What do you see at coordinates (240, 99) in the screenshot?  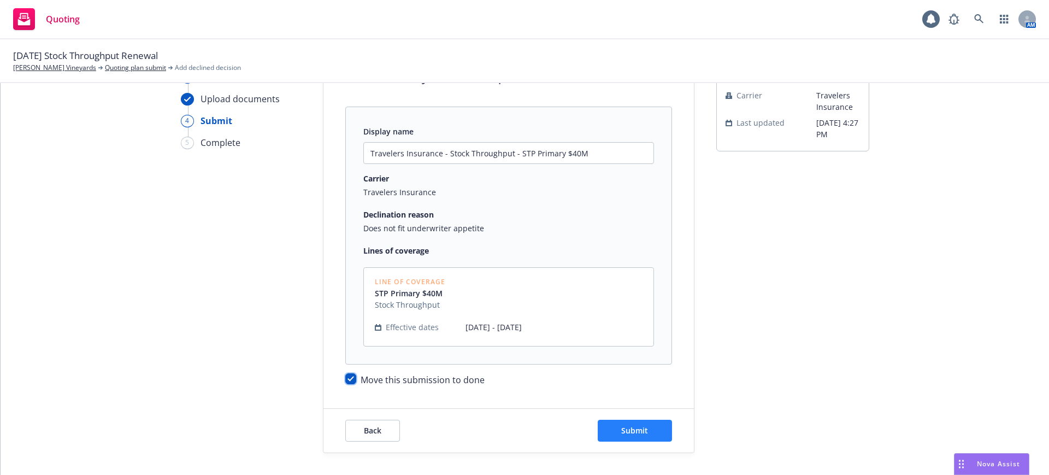 I see `div: Upload documents` at bounding box center [240, 99].